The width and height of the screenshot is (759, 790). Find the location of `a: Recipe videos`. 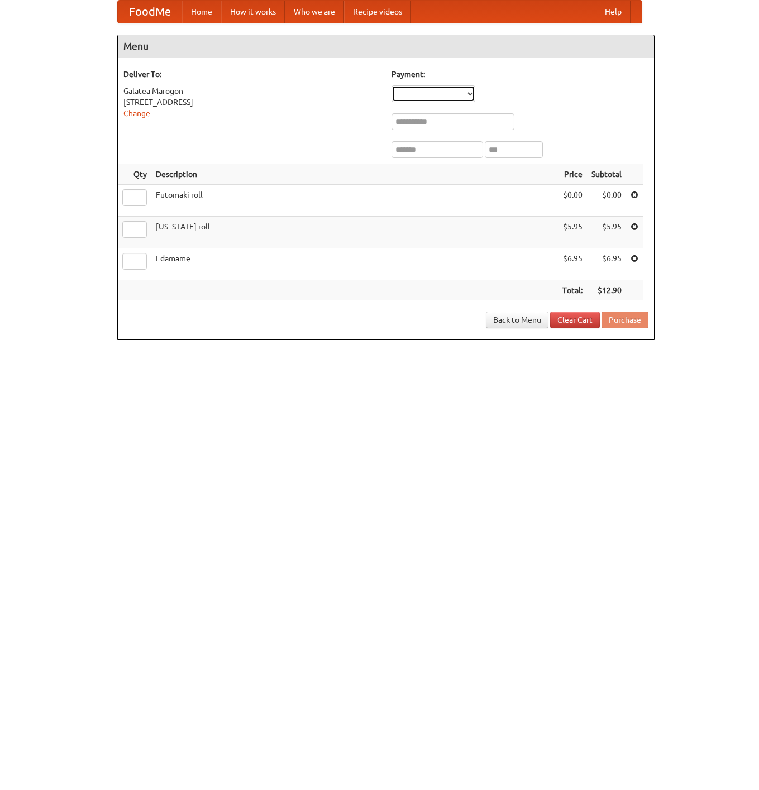

a: Recipe videos is located at coordinates (377, 12).